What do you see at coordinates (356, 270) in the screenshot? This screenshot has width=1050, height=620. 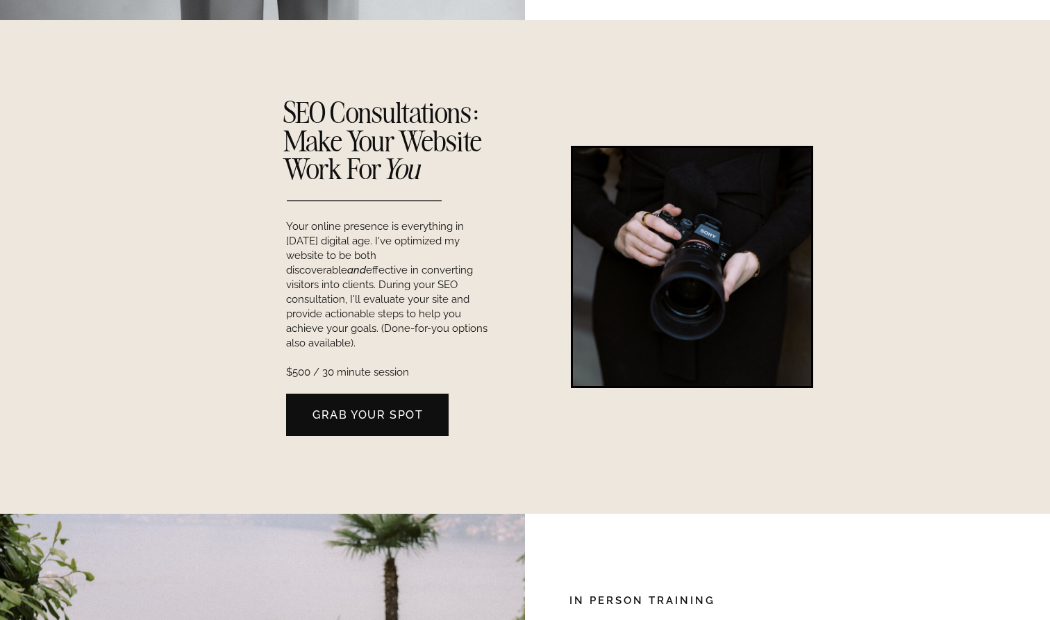 I see `i: and` at bounding box center [356, 270].